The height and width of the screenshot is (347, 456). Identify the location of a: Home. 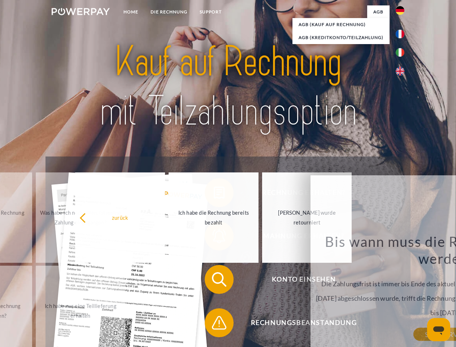
(131, 12).